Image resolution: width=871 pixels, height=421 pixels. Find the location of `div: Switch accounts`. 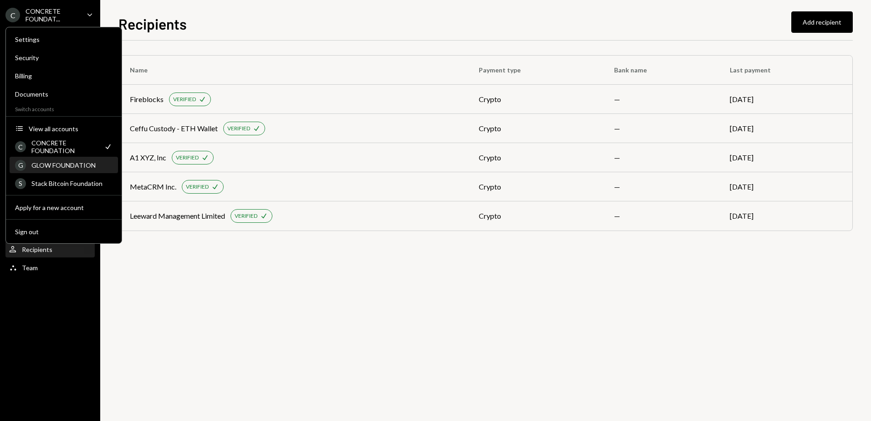

div: Switch accounts is located at coordinates (64, 108).